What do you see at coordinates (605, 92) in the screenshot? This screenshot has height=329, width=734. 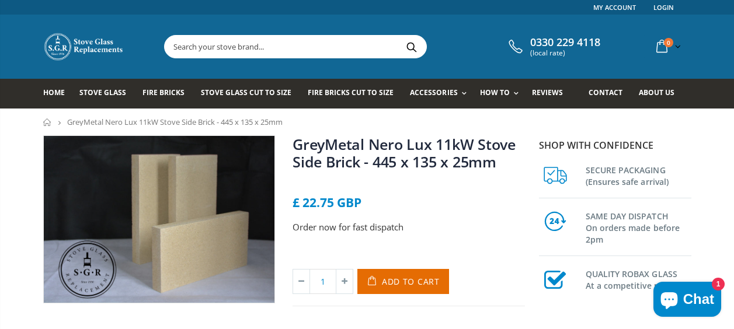 I see `span: Contact` at bounding box center [605, 92].